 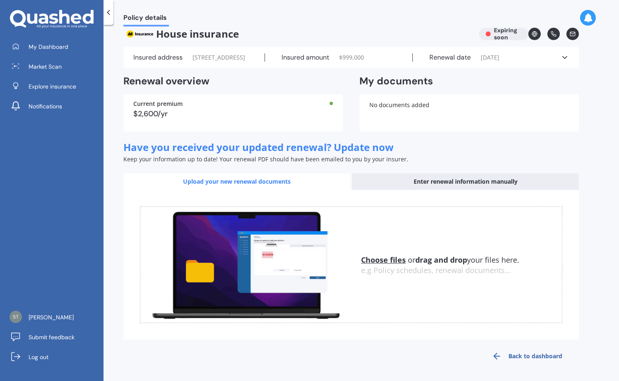 What do you see at coordinates (233, 114) in the screenshot?
I see `div: $2,600/yr` at bounding box center [233, 114].